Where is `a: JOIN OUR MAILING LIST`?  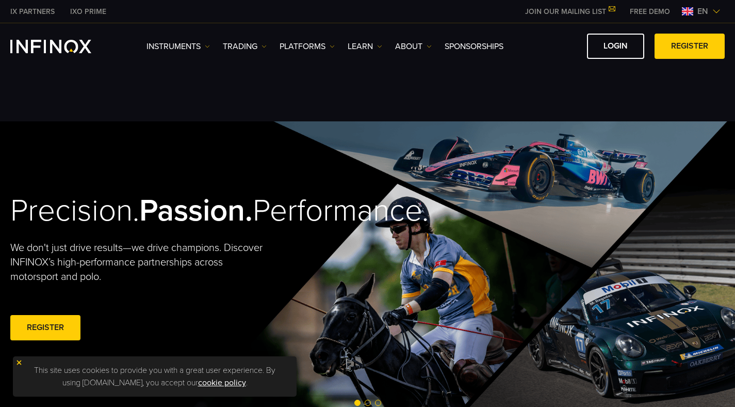 a: JOIN OUR MAILING LIST is located at coordinates (570, 11).